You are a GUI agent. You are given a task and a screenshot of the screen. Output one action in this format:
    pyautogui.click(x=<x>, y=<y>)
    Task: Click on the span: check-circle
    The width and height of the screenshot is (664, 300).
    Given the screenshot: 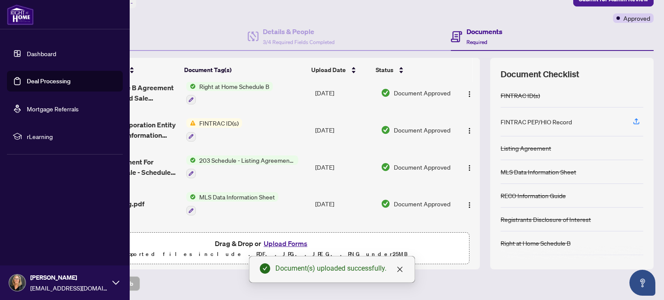 What is the action you would take?
    pyautogui.click(x=265, y=269)
    